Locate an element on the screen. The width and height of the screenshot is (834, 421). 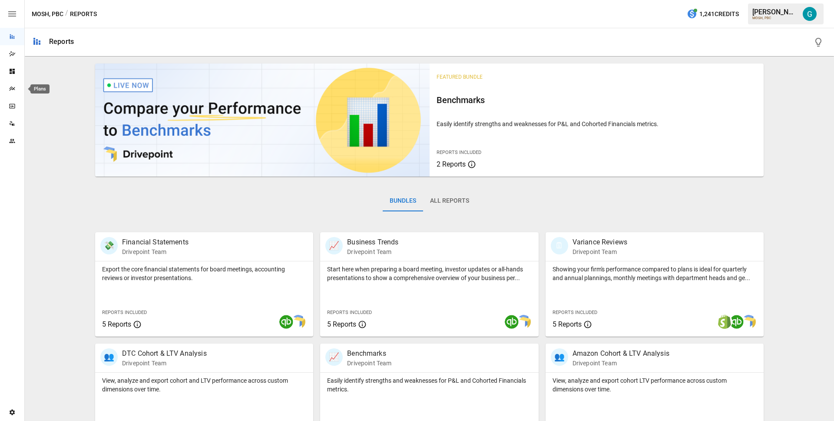
p: Benchmarks is located at coordinates (369, 353).